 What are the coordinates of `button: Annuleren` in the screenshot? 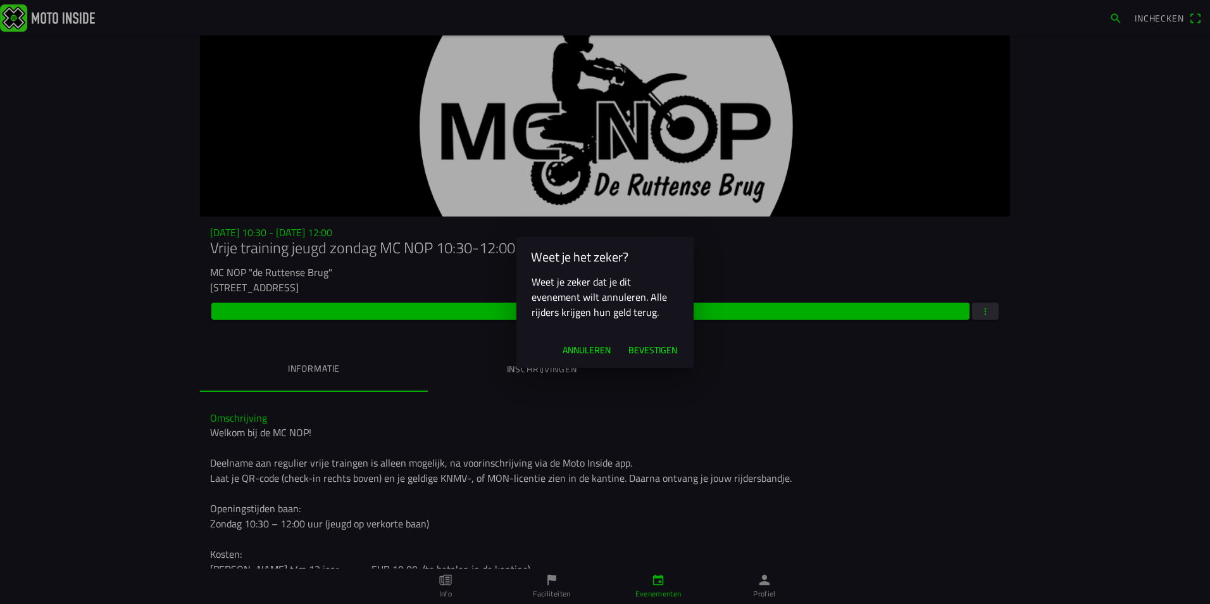 It's located at (587, 350).